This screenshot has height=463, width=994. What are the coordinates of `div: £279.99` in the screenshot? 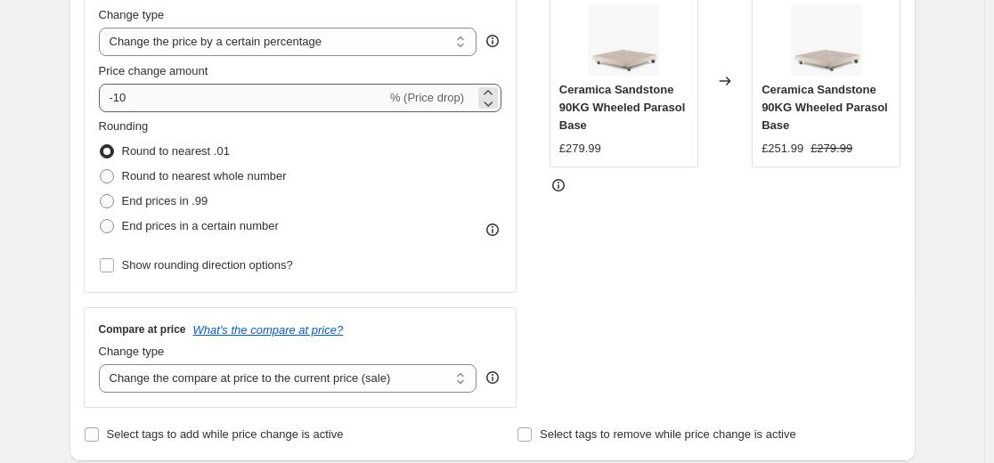 It's located at (580, 149).